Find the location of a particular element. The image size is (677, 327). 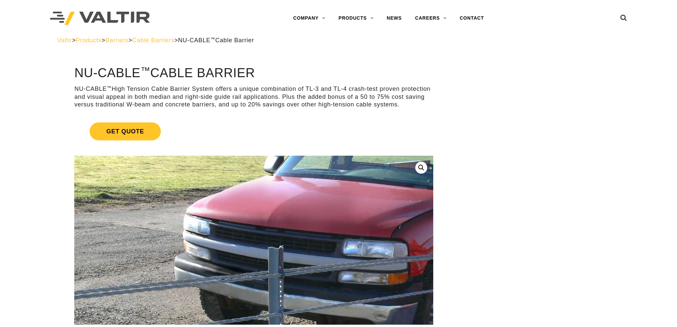

span: NU-CABLE Cable Barrier is located at coordinates (216, 40).